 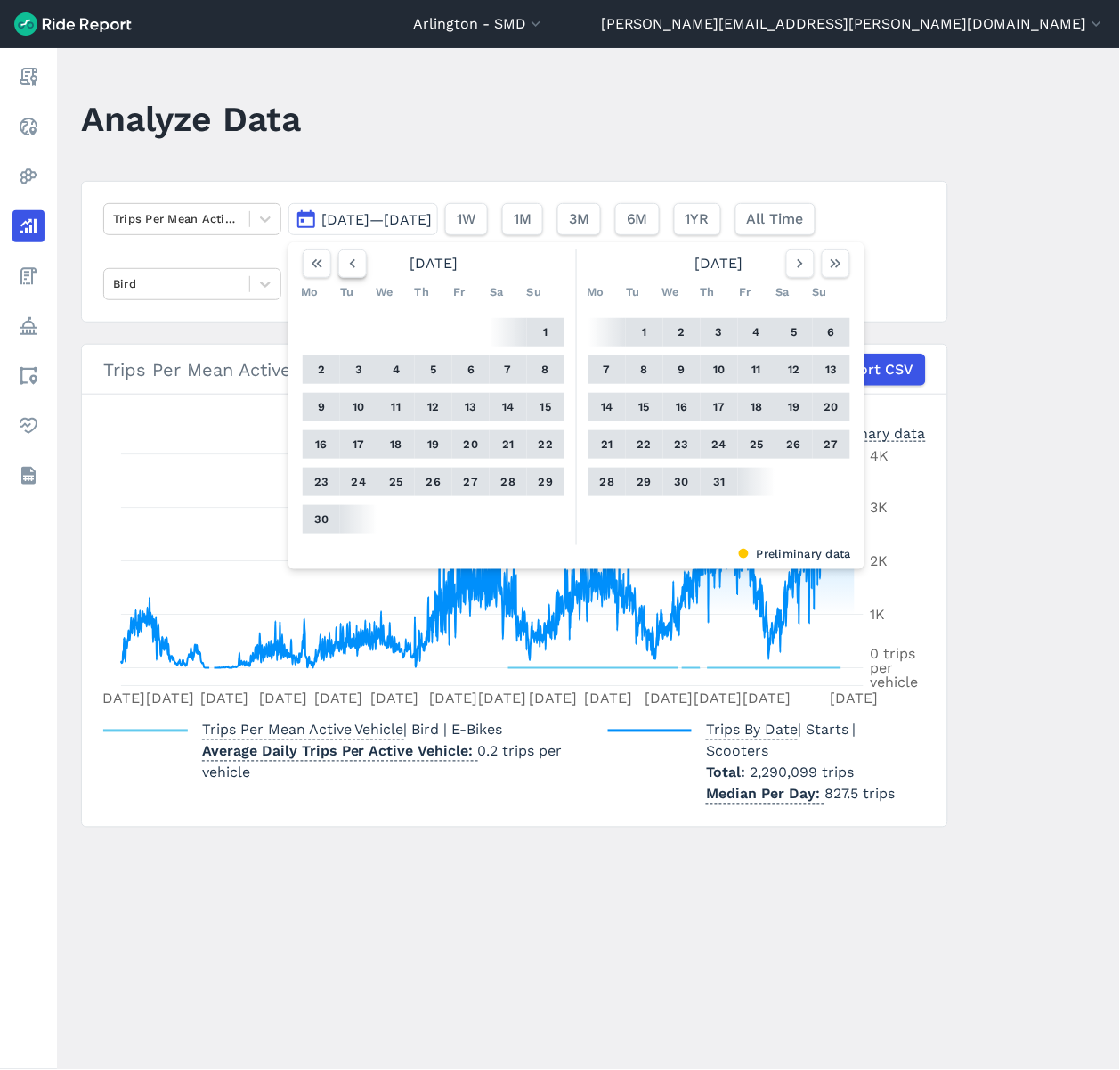 What do you see at coordinates (869, 432) in the screenshot?
I see `div: Preliminary data` at bounding box center [869, 432].